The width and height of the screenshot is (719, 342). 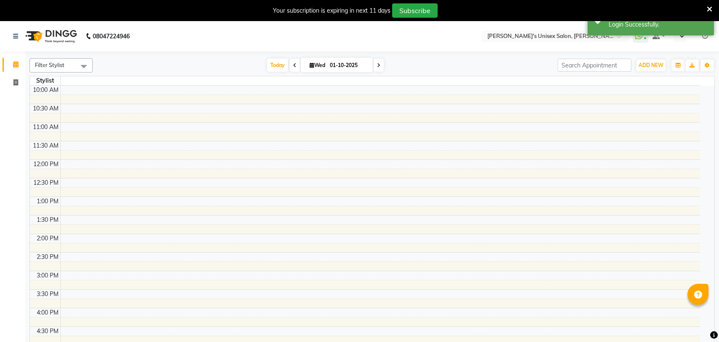 What do you see at coordinates (46, 127) in the screenshot?
I see `div: 11:00 AM` at bounding box center [46, 127].